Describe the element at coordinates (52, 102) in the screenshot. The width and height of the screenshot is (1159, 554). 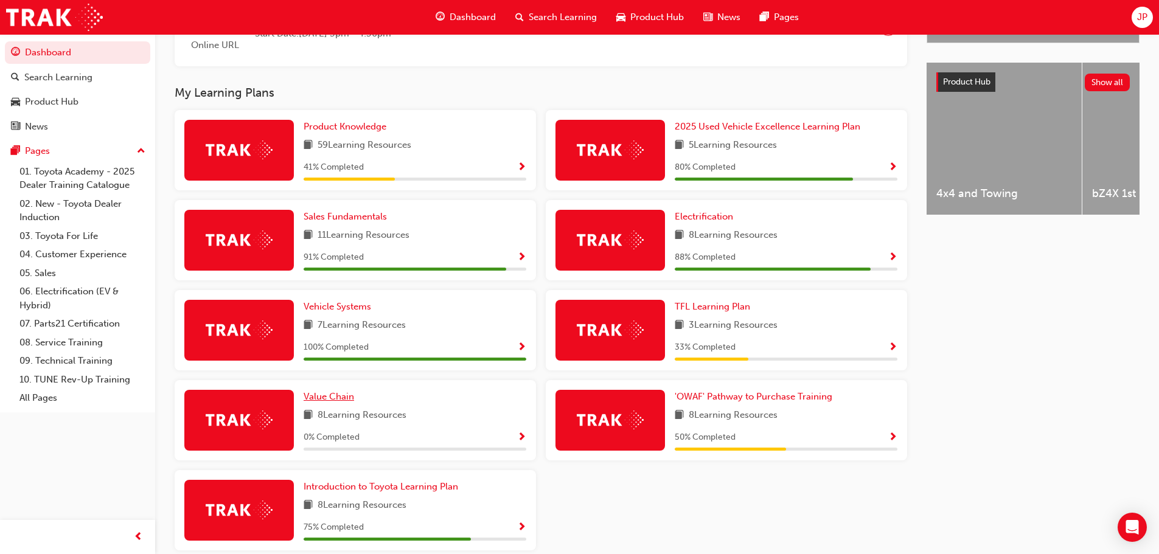
I see `div: Product Hub` at that location.